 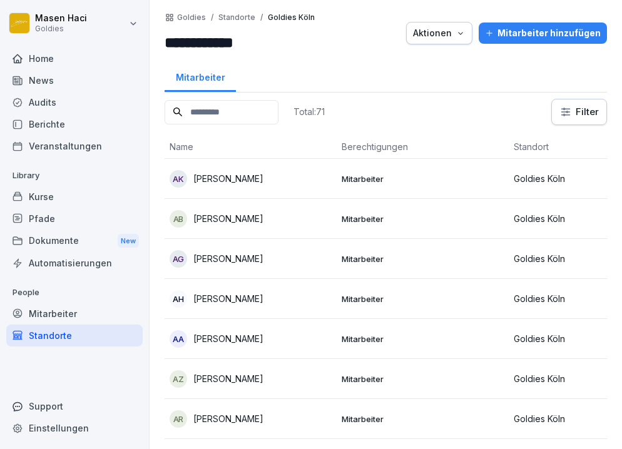 I want to click on a: Home, so click(x=74, y=58).